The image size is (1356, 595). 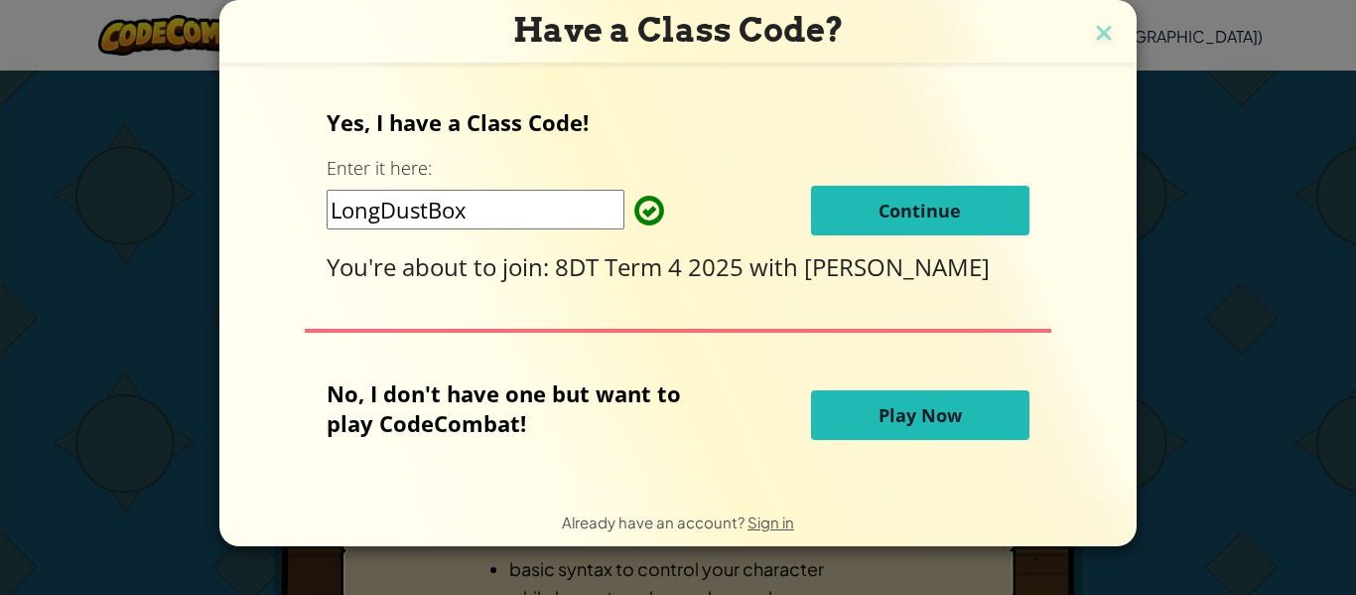 I want to click on a: Sign in, so click(x=770, y=521).